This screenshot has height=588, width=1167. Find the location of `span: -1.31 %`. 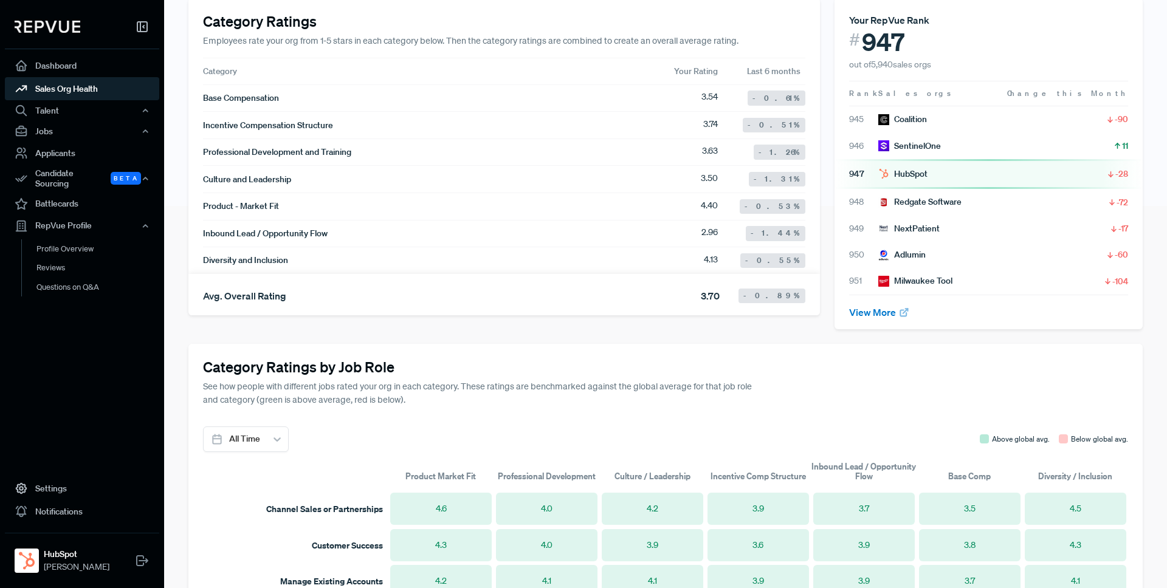

span: -1.31 % is located at coordinates (777, 179).